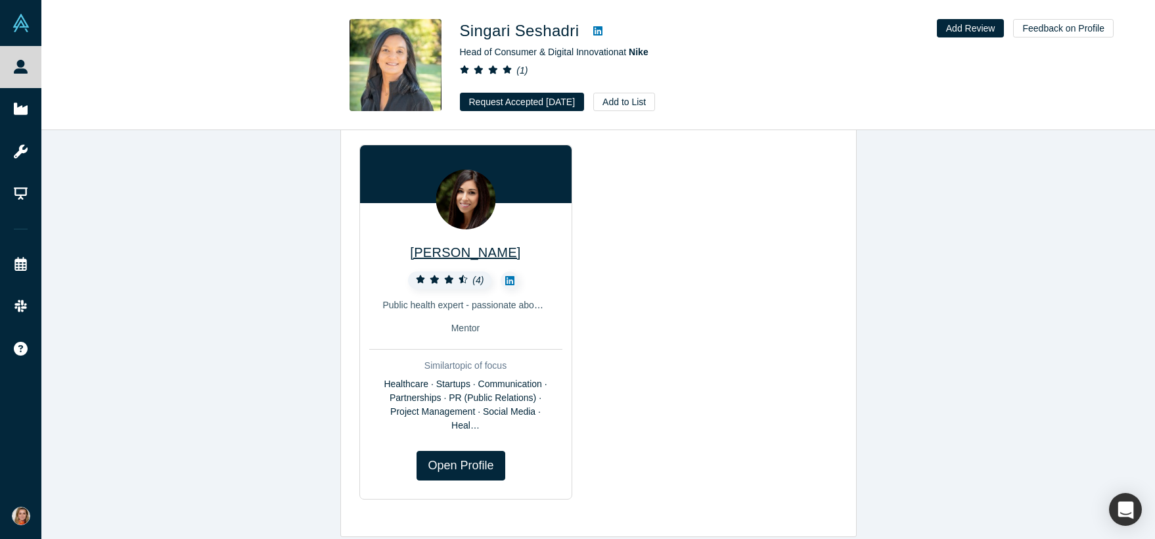 This screenshot has width=1155, height=539. Describe the element at coordinates (478, 280) in the screenshot. I see `i: ( 4 )` at that location.